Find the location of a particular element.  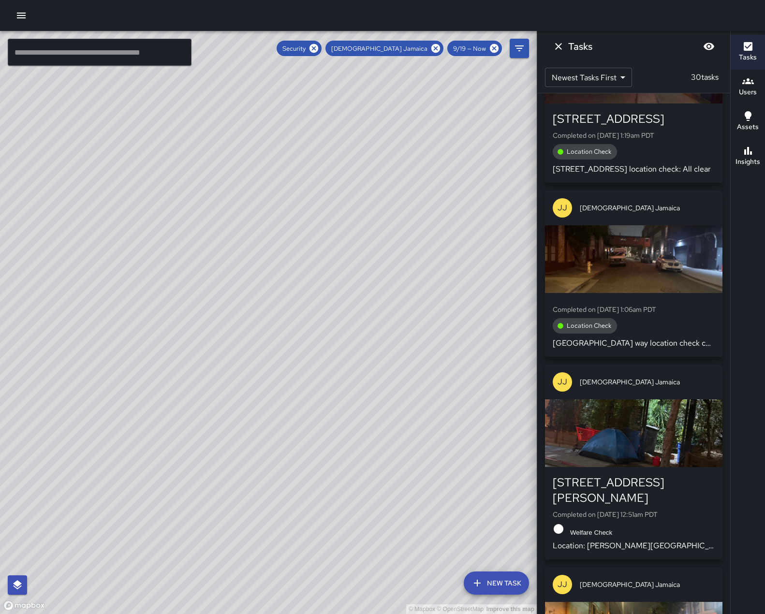

button: Assets is located at coordinates (748, 122).